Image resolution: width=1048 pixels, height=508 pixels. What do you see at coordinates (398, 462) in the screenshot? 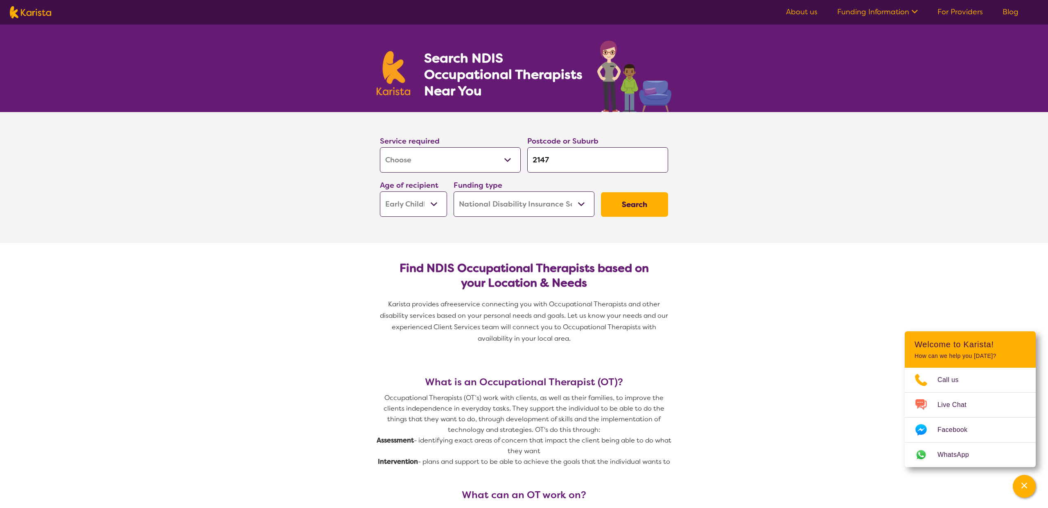
I see `strong: Intervention` at bounding box center [398, 462].